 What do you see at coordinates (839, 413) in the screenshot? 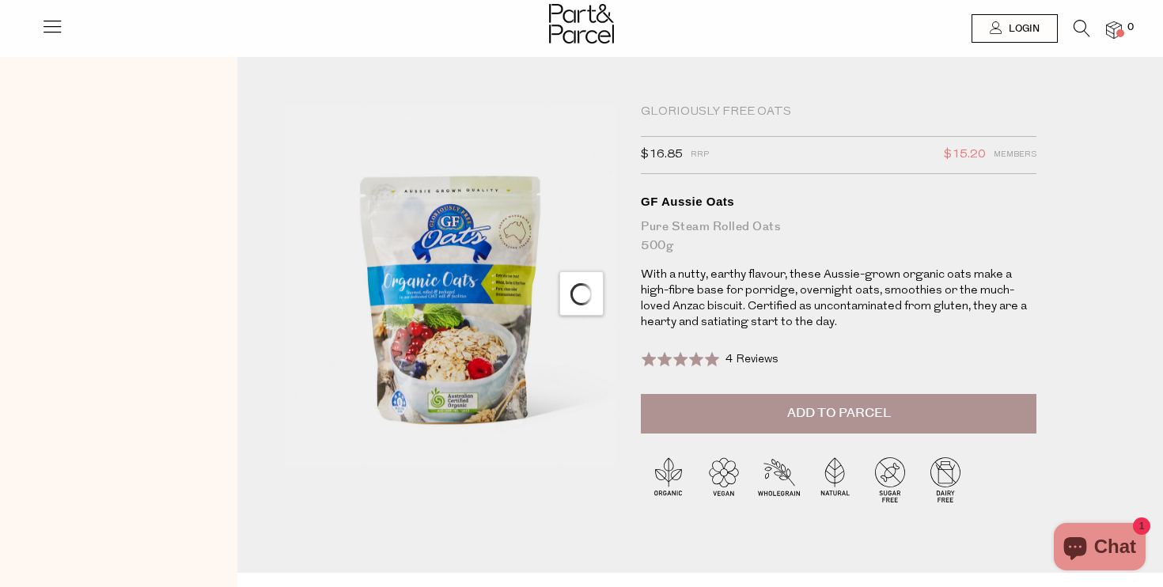
I see `span: Add to Parcel` at bounding box center [839, 413].